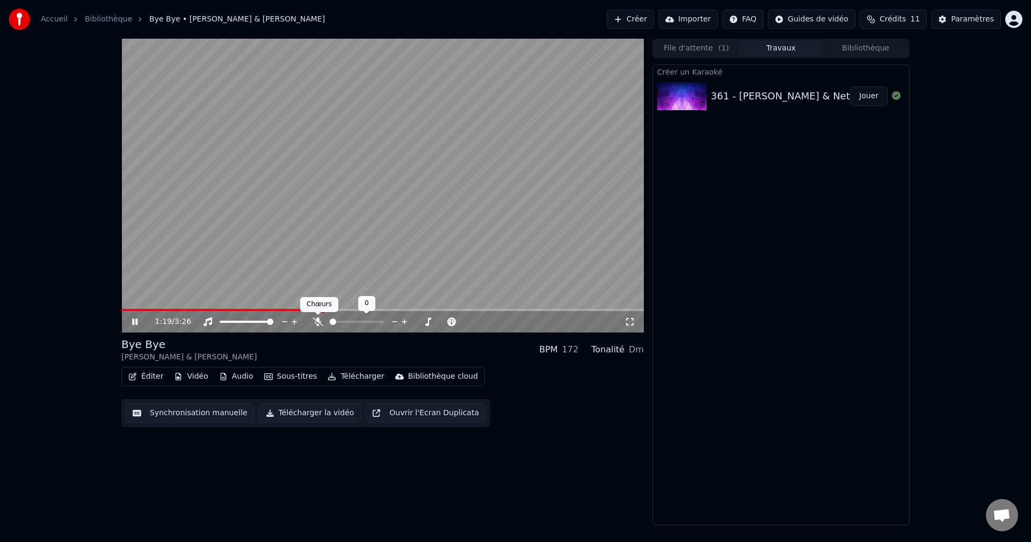  I want to click on a: Ouvrir le chat, so click(1002, 515).